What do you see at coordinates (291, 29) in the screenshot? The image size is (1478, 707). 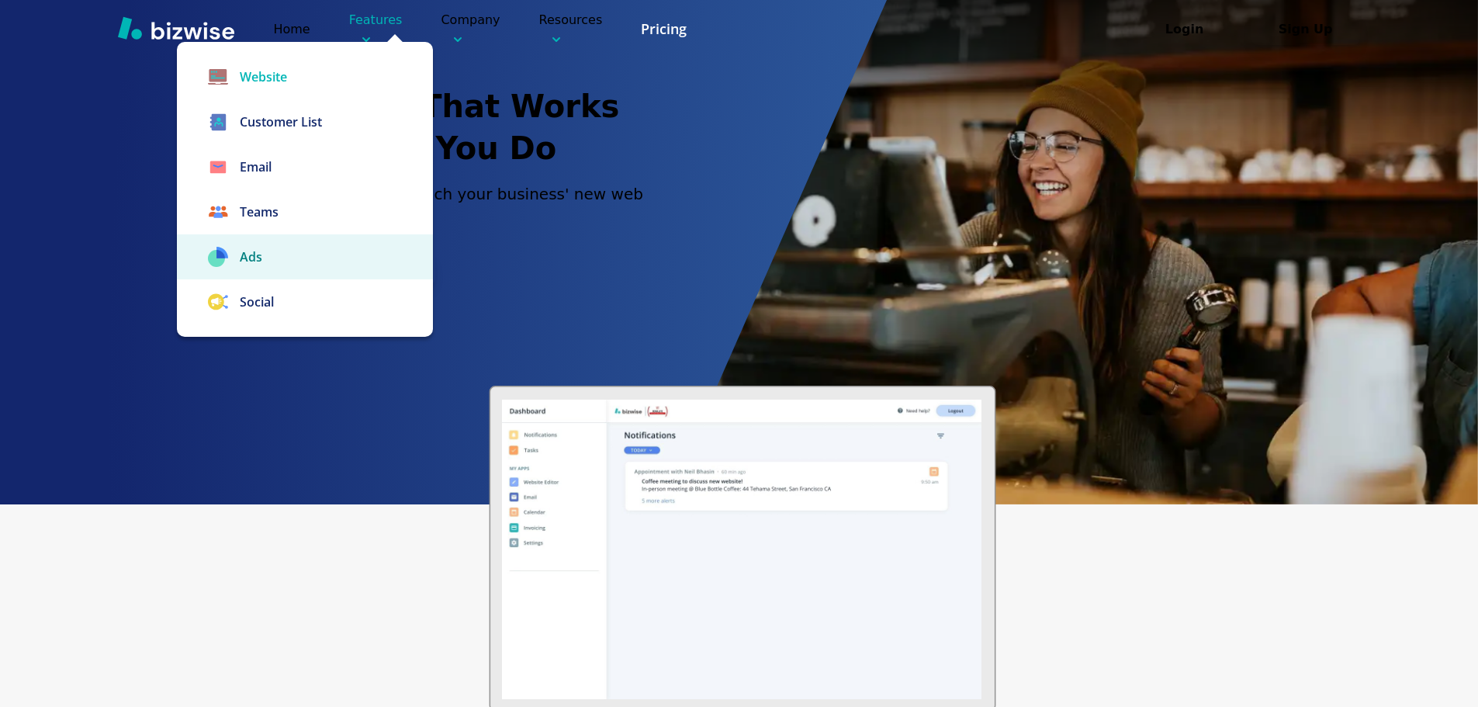 I see `a: Home` at bounding box center [291, 29].